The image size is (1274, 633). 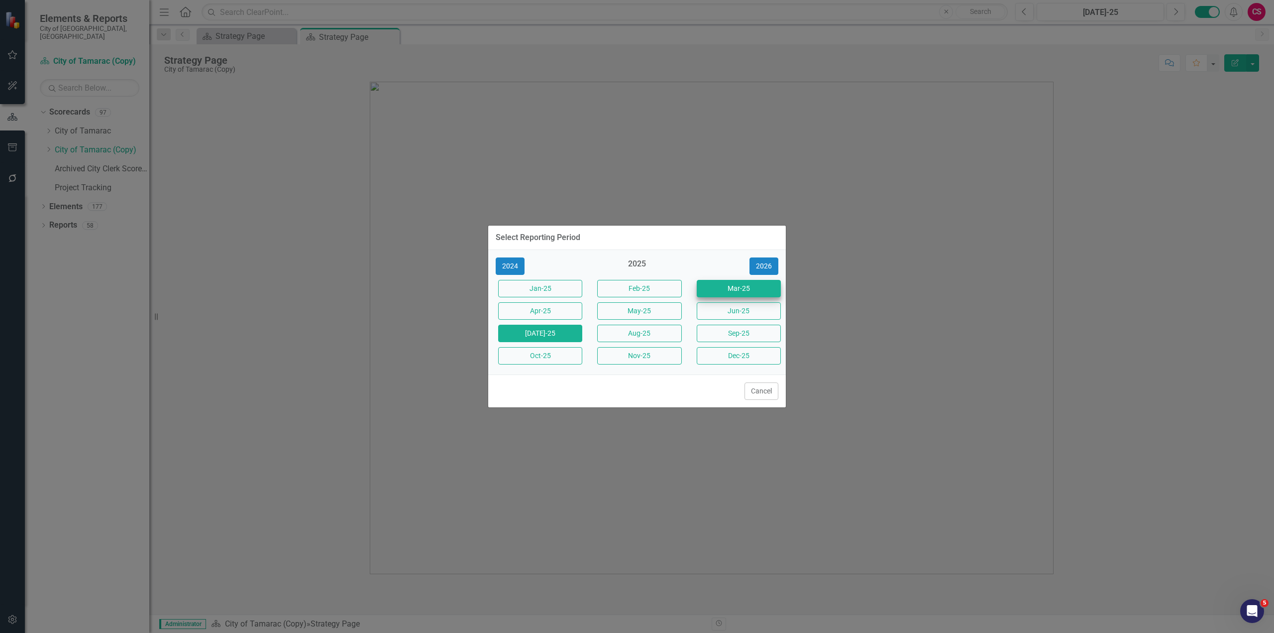 I want to click on button: 2024, so click(x=510, y=266).